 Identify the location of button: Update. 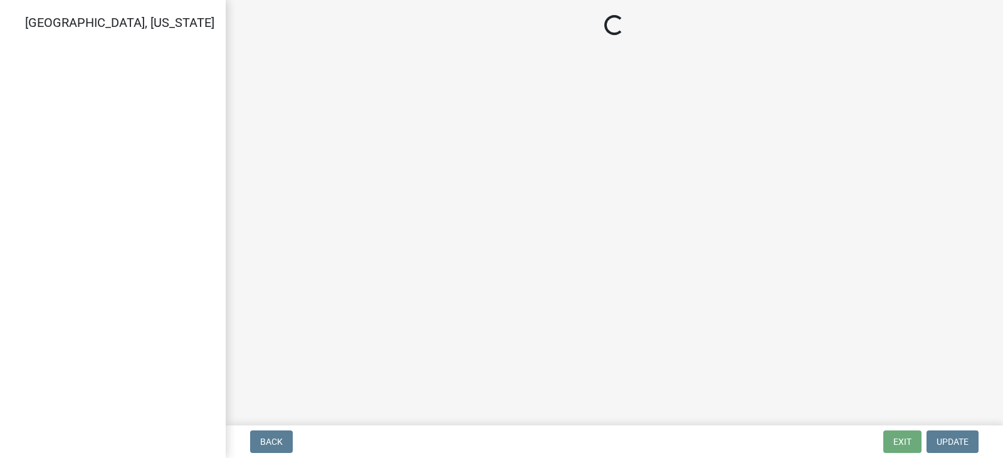
(952, 442).